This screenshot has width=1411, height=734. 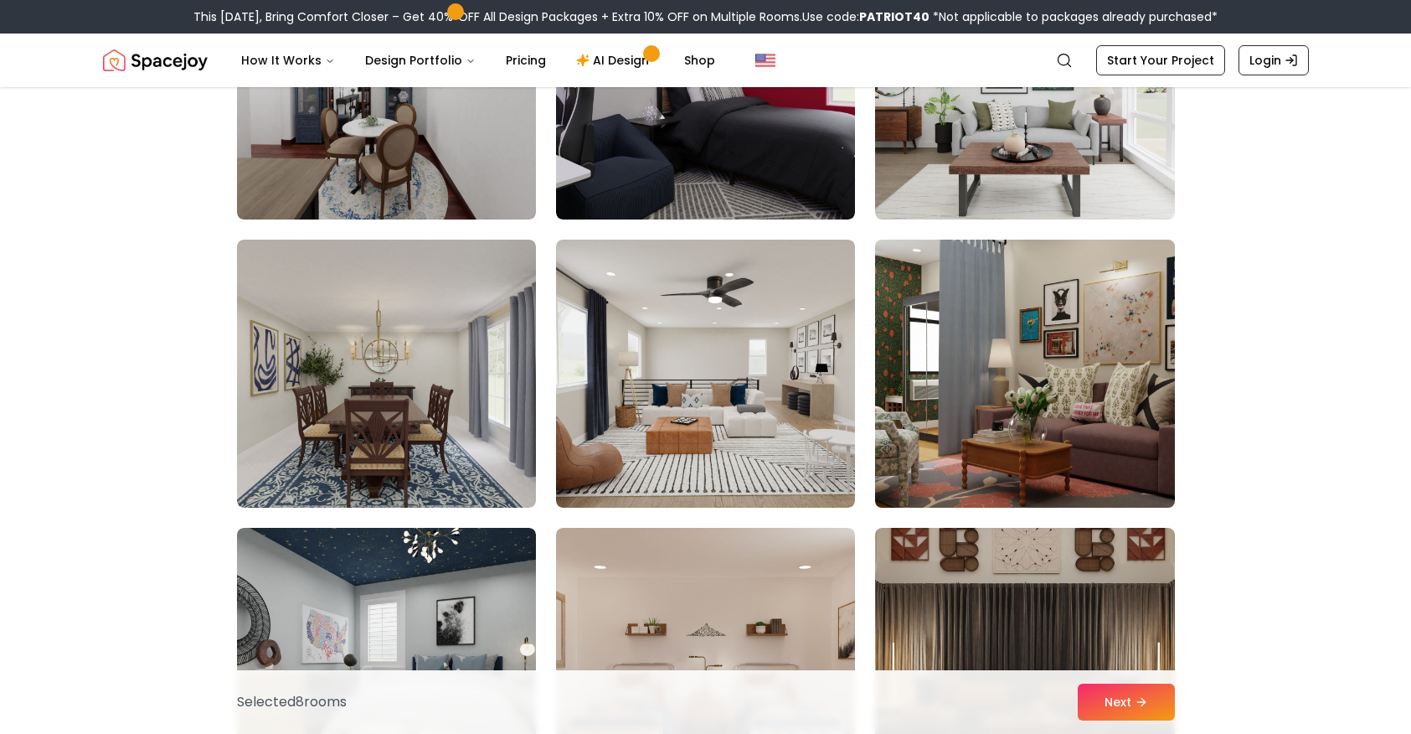 What do you see at coordinates (421, 60) in the screenshot?
I see `button: Design Portfolio` at bounding box center [421, 60].